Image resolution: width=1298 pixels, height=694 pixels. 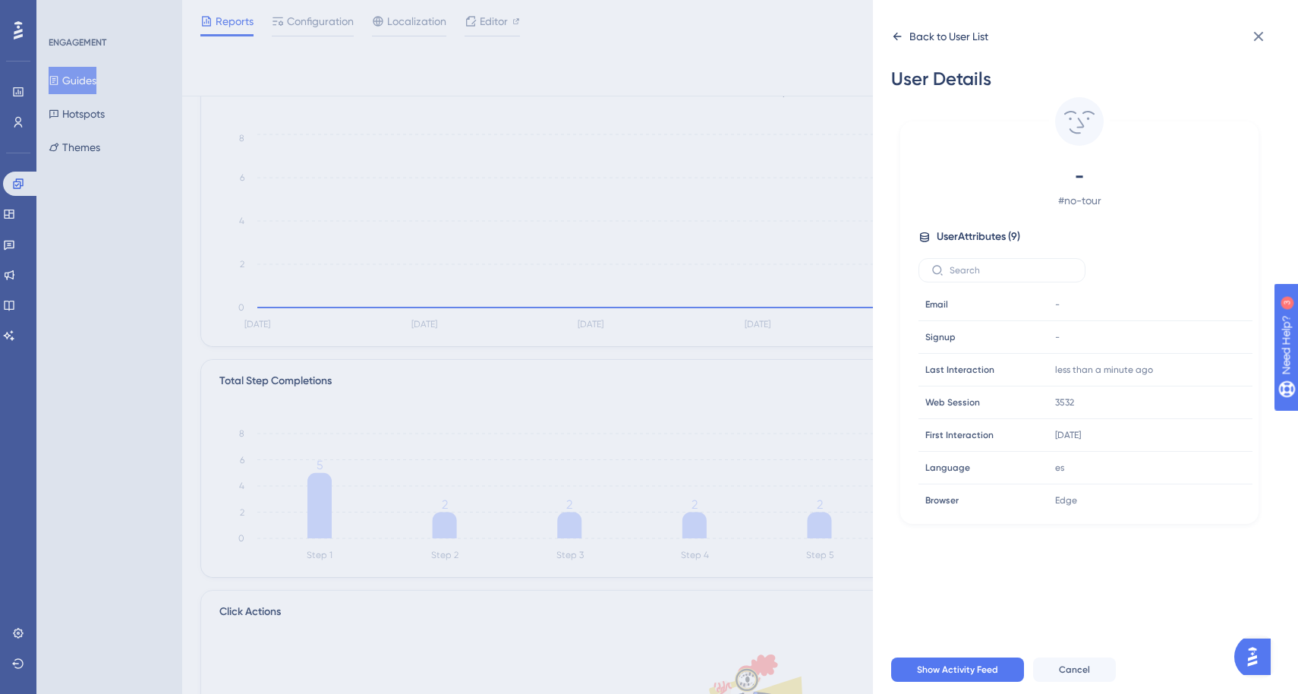 What do you see at coordinates (1079, 79) in the screenshot?
I see `div: User Details` at bounding box center [1079, 79].